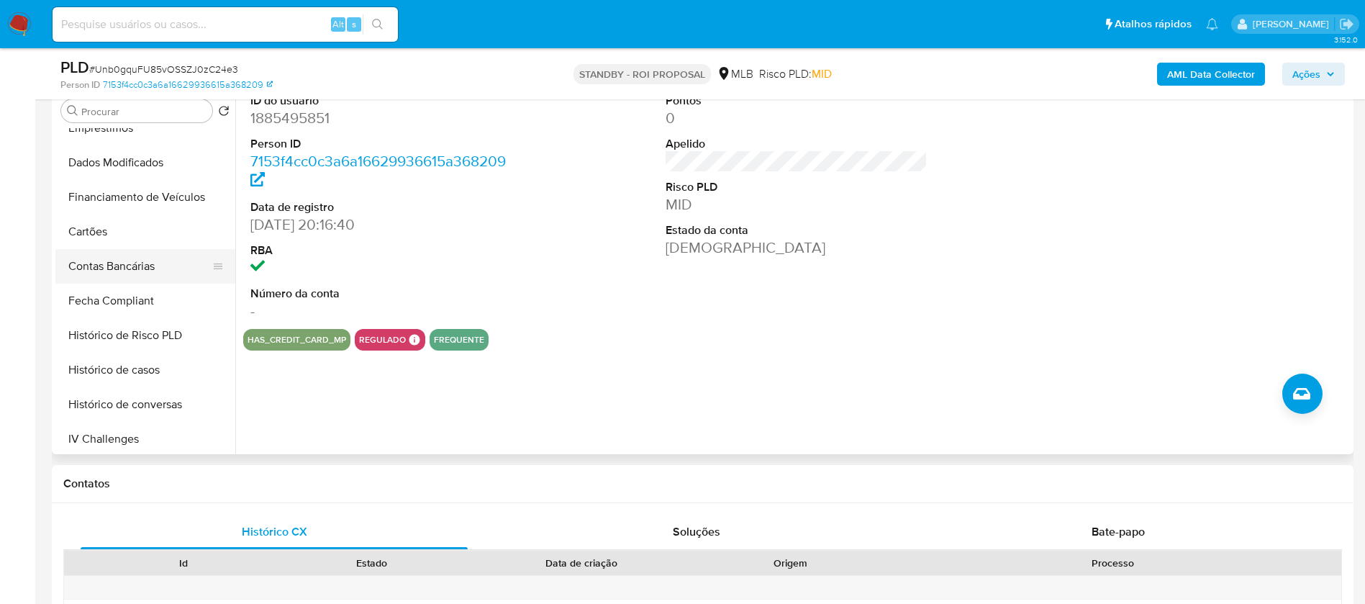 The width and height of the screenshot is (1365, 604). Describe the element at coordinates (381, 294) in the screenshot. I see `dt: Número da conta` at that location.